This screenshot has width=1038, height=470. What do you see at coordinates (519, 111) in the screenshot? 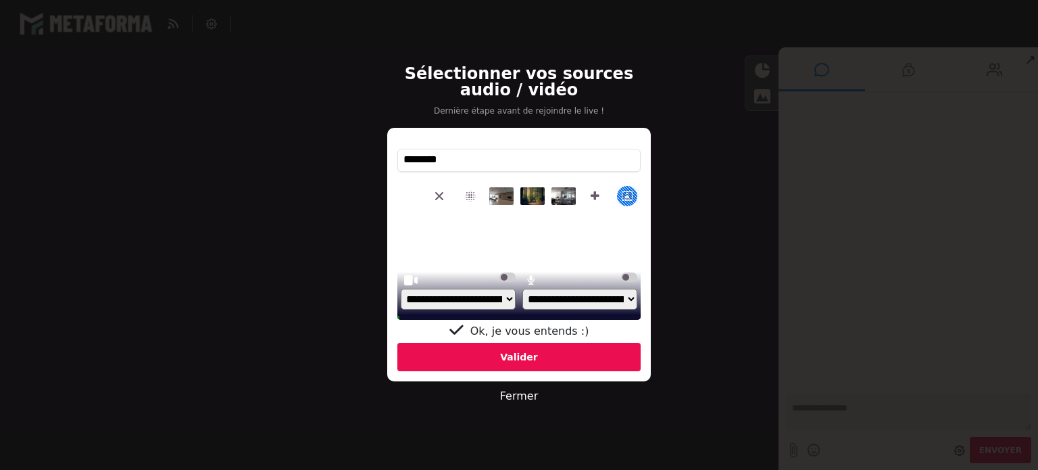
I see `p: Dernière étape avant de rejoindre le live !` at bounding box center [519, 111].